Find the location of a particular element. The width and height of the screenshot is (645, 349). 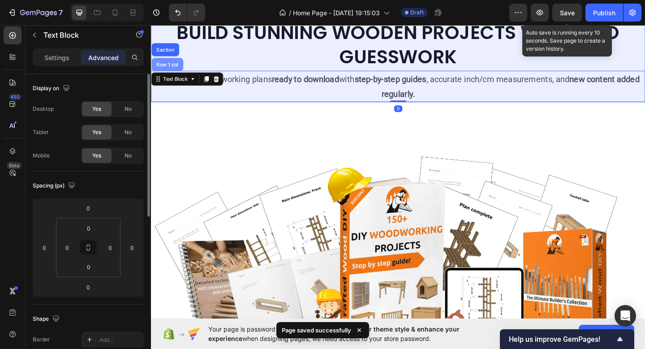

div: Row 1 col is located at coordinates (17, 44).